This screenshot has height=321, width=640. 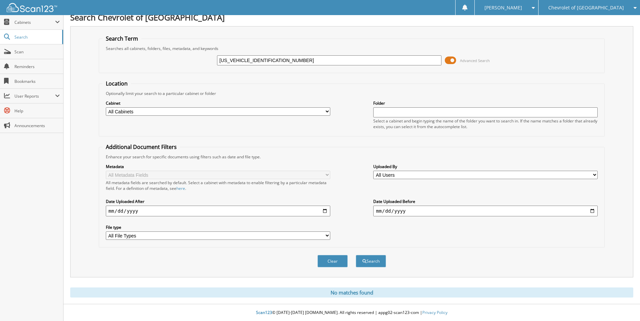 What do you see at coordinates (37, 37) in the screenshot?
I see `span: Search` at bounding box center [37, 37].